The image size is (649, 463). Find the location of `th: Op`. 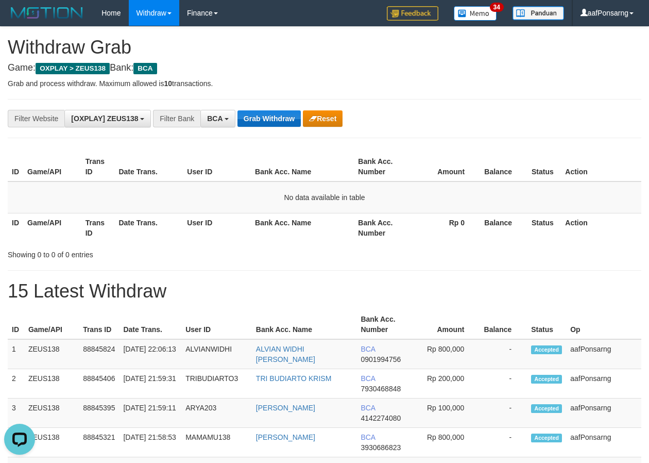

th: Op is located at coordinates (604, 324).